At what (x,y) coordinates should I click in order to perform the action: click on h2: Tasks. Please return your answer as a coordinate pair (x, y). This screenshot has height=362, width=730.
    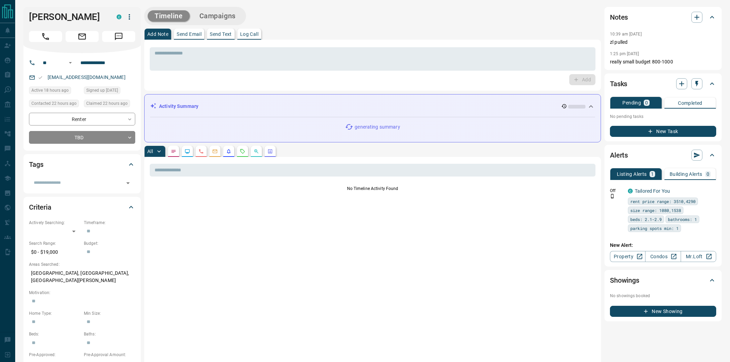
    Looking at the image, I should click on (618, 84).